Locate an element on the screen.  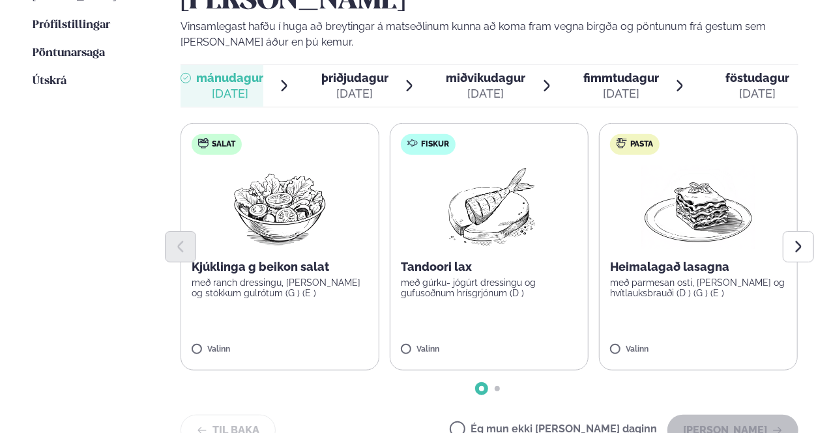
span: föstudagur is located at coordinates (757, 78).